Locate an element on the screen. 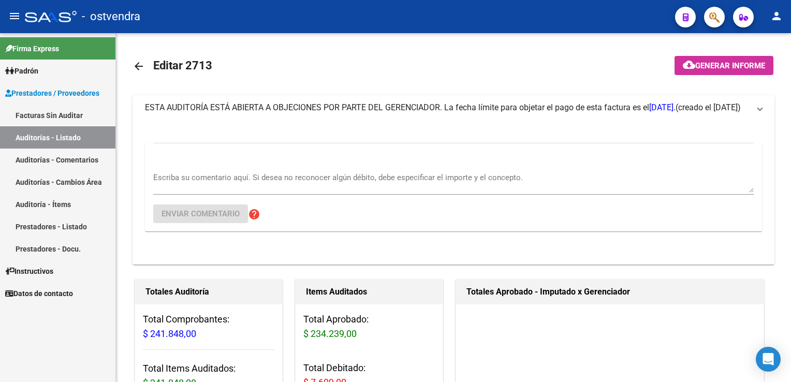 Image resolution: width=791 pixels, height=382 pixels. span: Firma Express is located at coordinates (32, 49).